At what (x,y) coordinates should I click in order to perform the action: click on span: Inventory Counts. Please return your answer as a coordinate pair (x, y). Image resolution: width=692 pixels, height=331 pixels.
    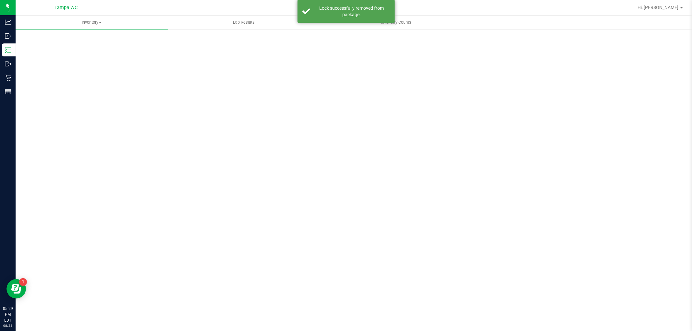
    Looking at the image, I should click on (396, 22).